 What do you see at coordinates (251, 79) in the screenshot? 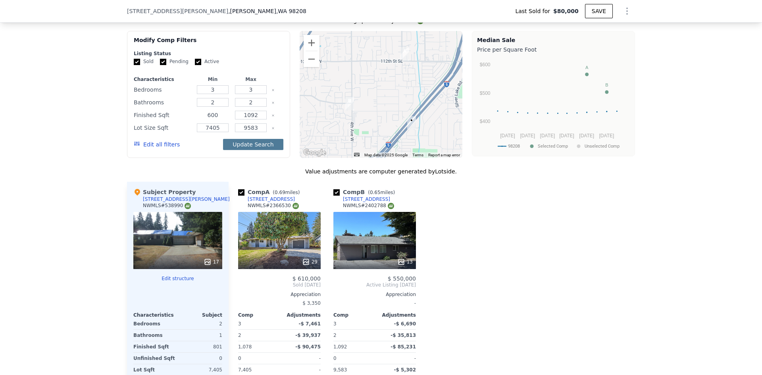
I see `div: Max` at bounding box center [251, 79].